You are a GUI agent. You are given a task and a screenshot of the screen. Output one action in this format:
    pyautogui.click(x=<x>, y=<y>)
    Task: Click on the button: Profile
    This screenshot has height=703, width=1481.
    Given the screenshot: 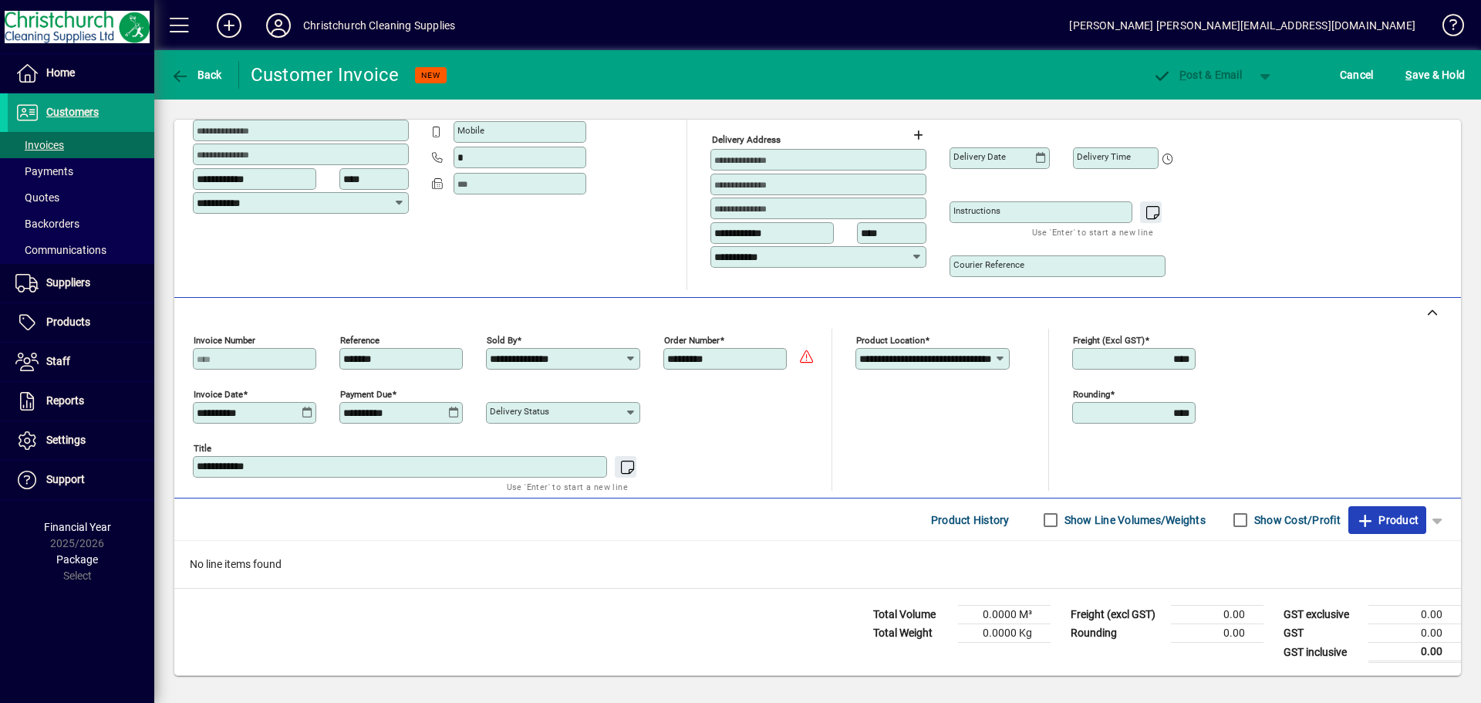 What is the action you would take?
    pyautogui.click(x=279, y=25)
    